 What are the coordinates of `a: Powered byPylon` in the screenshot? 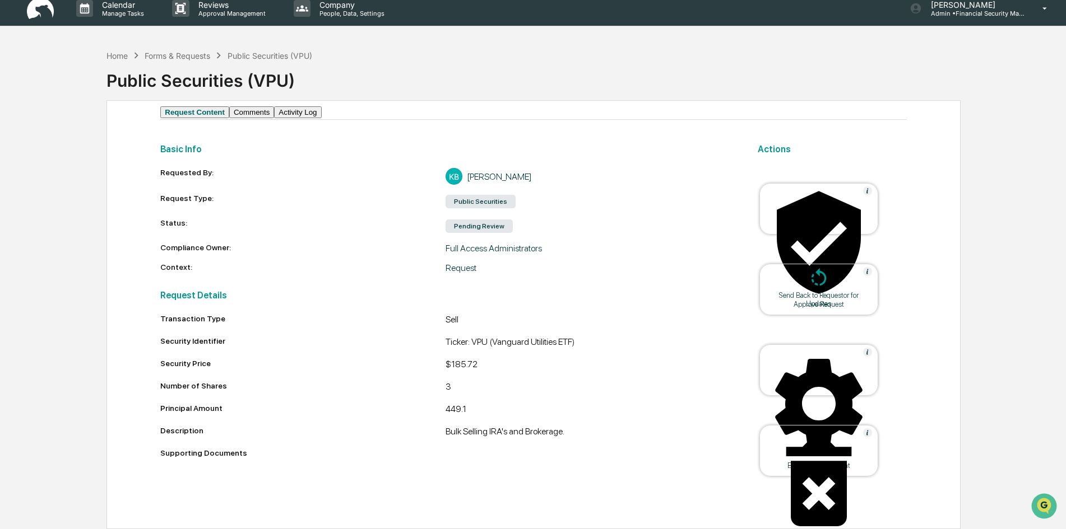 It's located at (107, 194).